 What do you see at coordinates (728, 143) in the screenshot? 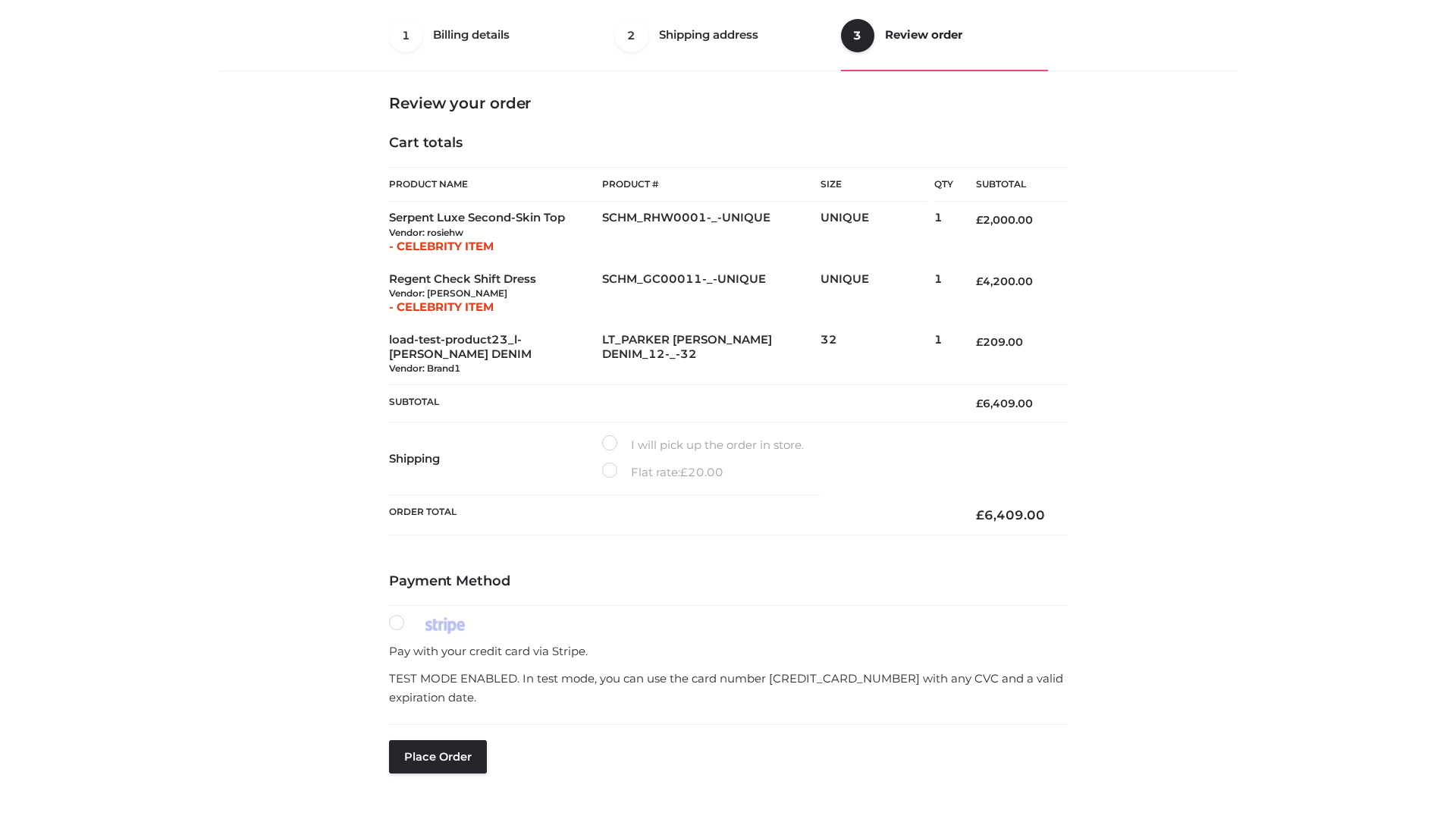
I see `h4: Cart totals` at bounding box center [728, 143].